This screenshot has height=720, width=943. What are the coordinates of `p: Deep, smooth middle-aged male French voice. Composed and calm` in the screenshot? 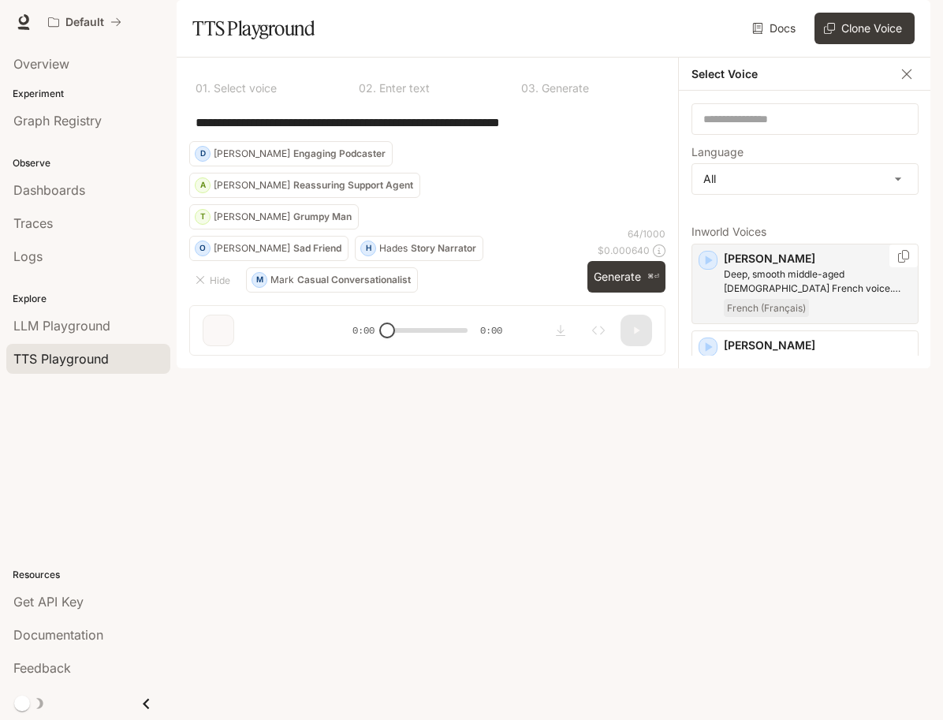 It's located at (818, 282).